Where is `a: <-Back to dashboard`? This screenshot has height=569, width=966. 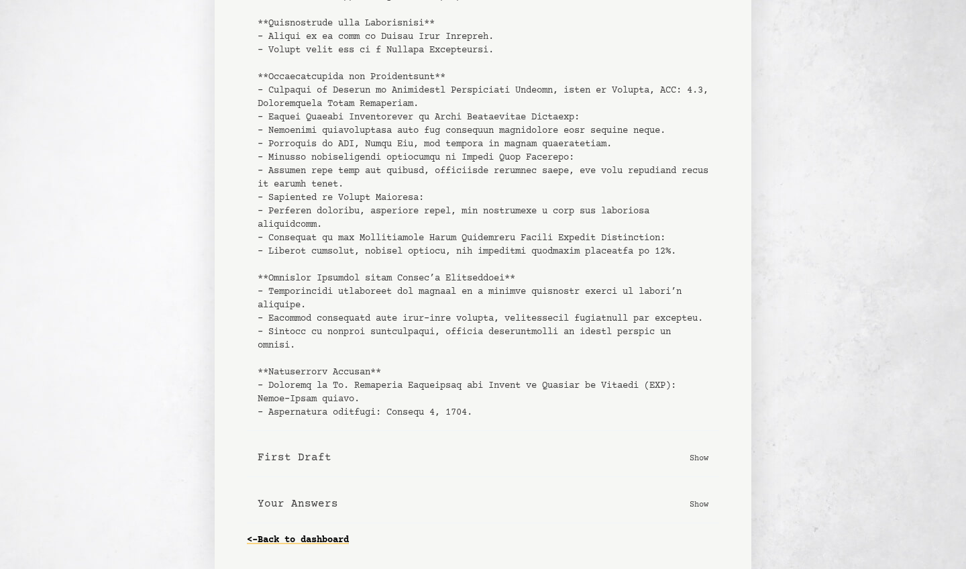
a: <-Back to dashboard is located at coordinates (298, 540).